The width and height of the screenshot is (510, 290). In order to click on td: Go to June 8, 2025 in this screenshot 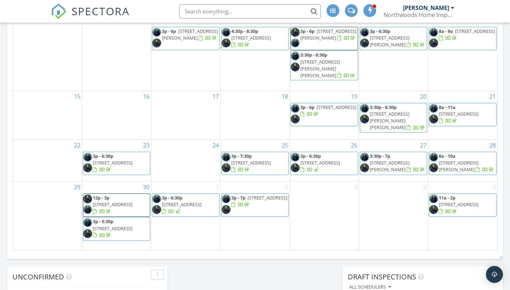, I will do `click(47, 53)`.